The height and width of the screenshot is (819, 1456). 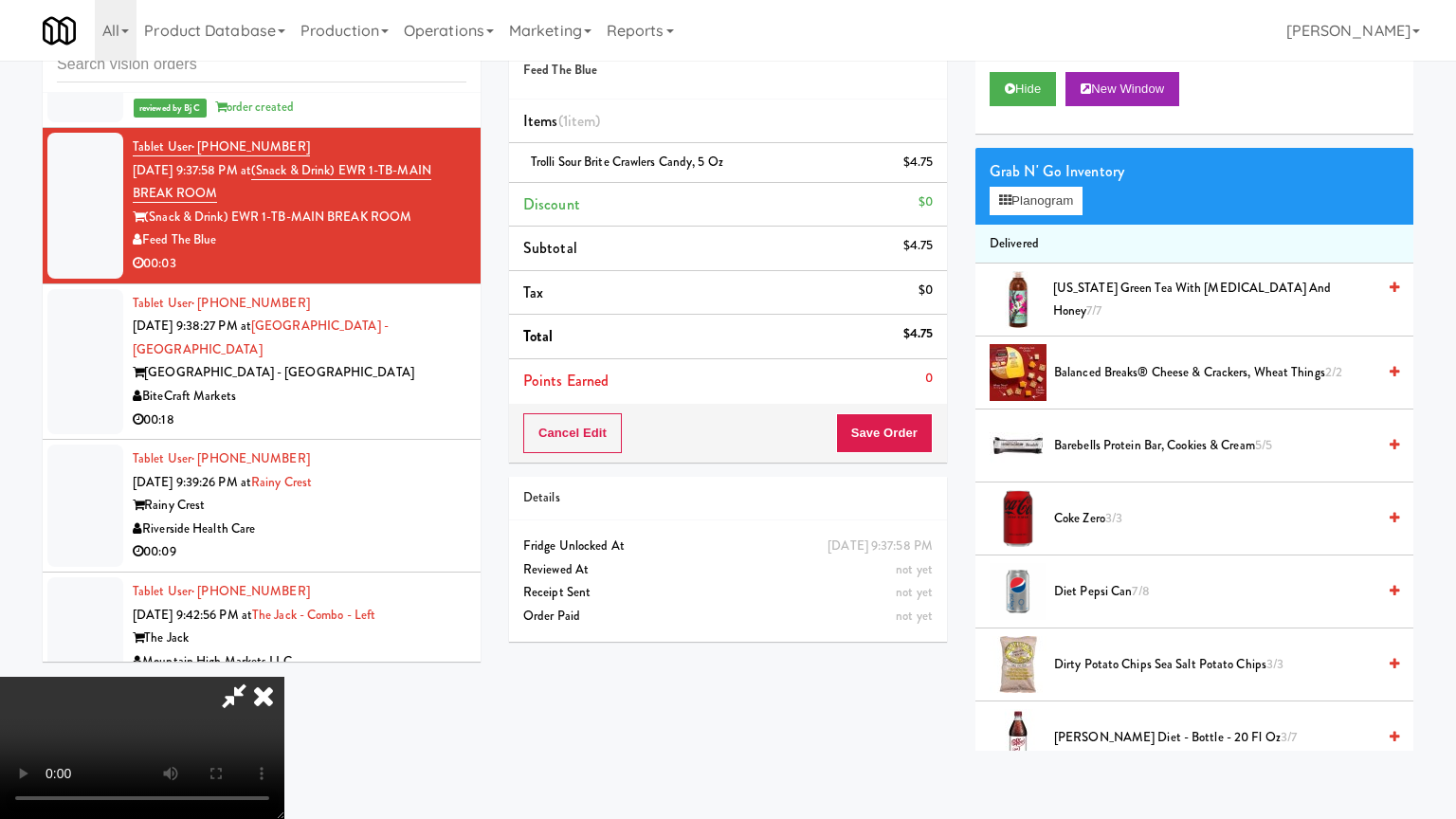 What do you see at coordinates (282, 182) in the screenshot?
I see `a: (Snack & Drink) EWR 1-TB-MAIN BREAK ROOM` at bounding box center [282, 182].